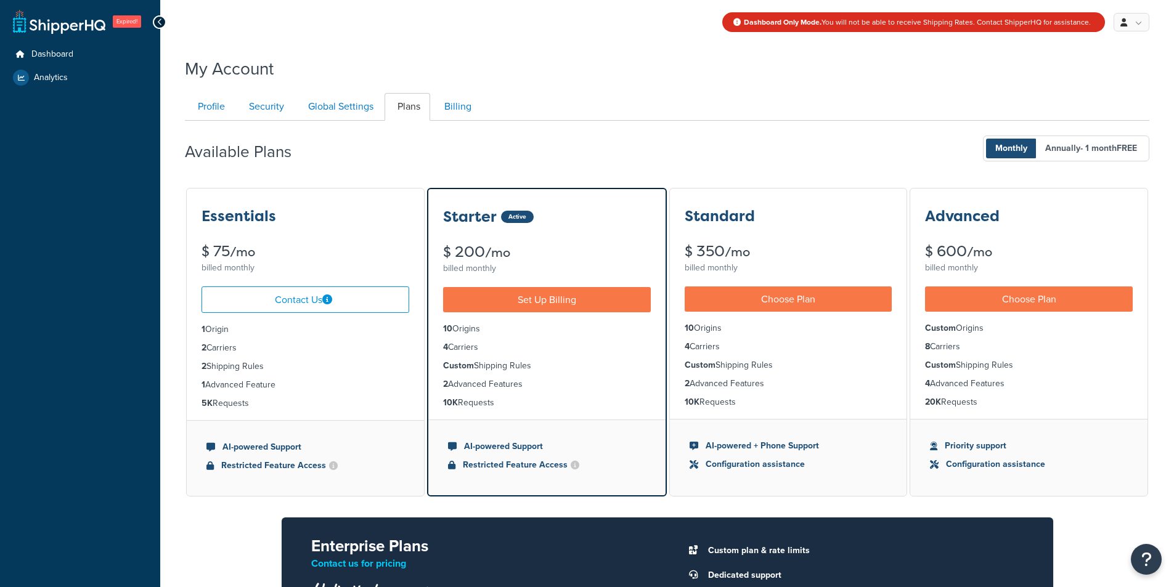 The image size is (1174, 587). Describe the element at coordinates (305, 300) in the screenshot. I see `a: Contact Us` at that location.